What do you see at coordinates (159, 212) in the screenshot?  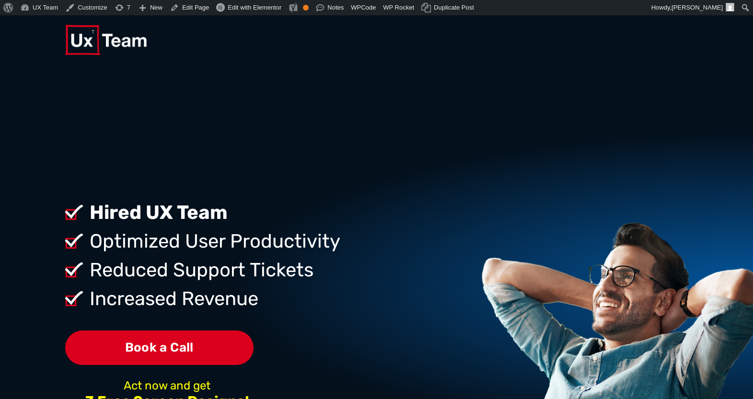 I see `strong: Hired UX Team` at bounding box center [159, 212].